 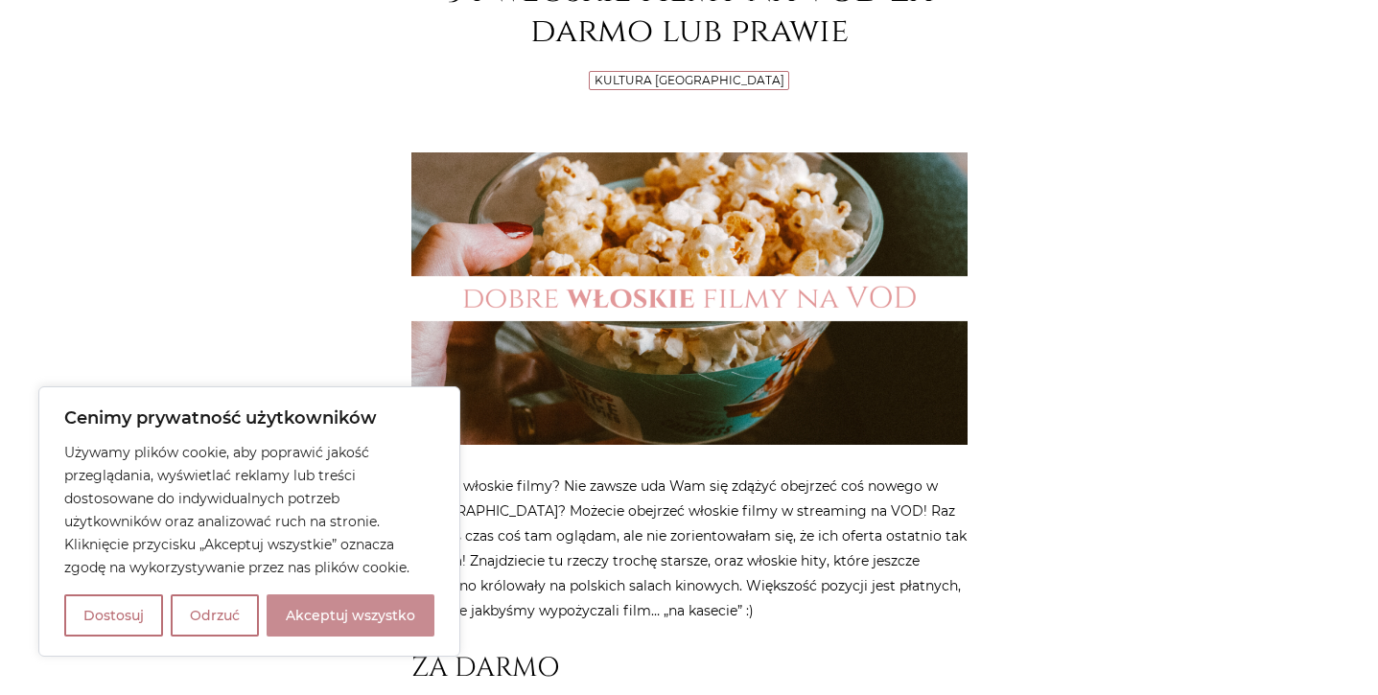 I want to click on button: Akceptuj wszystko, so click(x=350, y=616).